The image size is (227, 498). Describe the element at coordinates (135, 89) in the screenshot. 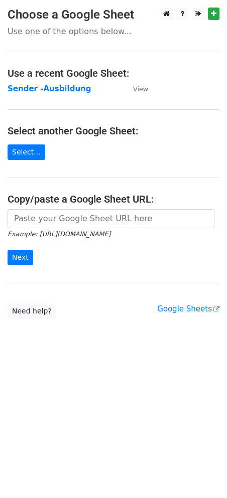

I see `a: View` at that location.